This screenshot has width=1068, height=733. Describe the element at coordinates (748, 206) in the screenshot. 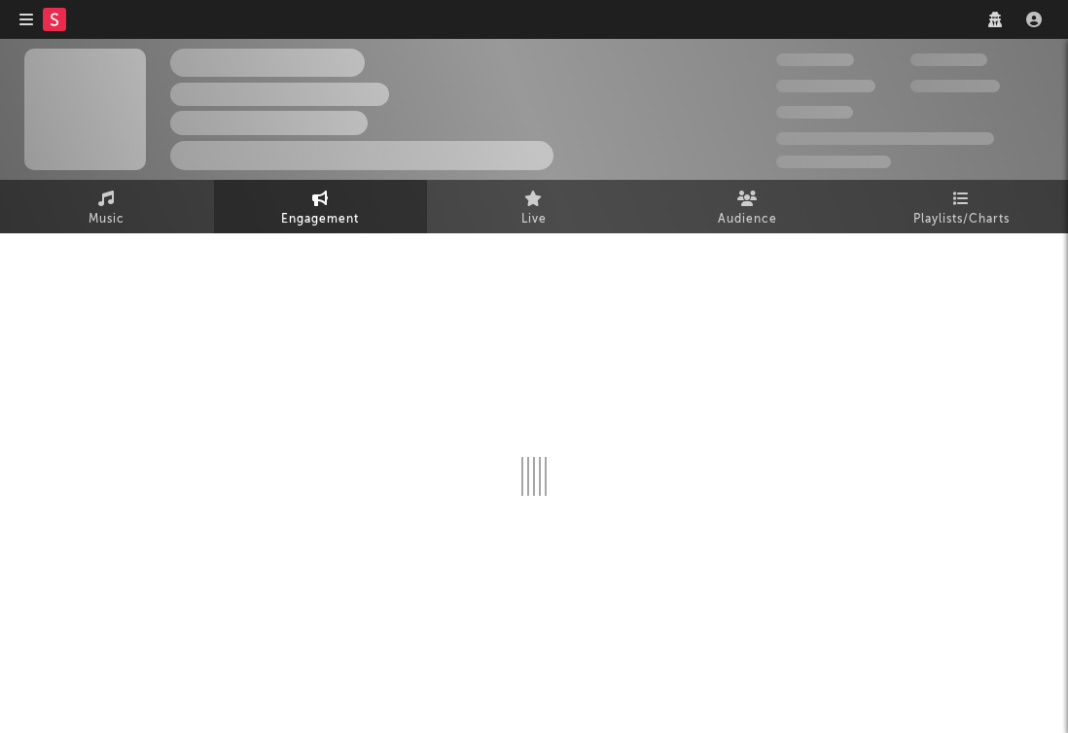

I see `a: Audience` at that location.